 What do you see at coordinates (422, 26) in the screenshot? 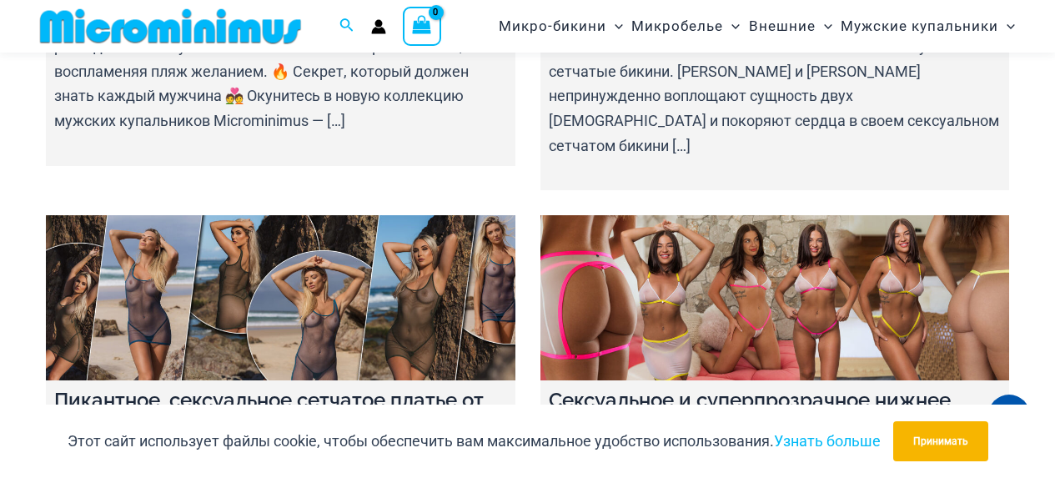
I see `a: Просмотреть корзину, пусто` at bounding box center [422, 26].